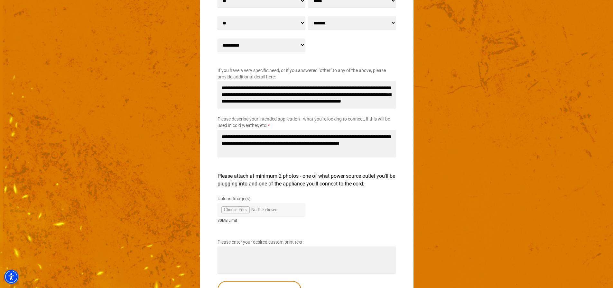  Describe the element at coordinates (11, 277) in the screenshot. I see `div: Accessibility Menu` at that location.